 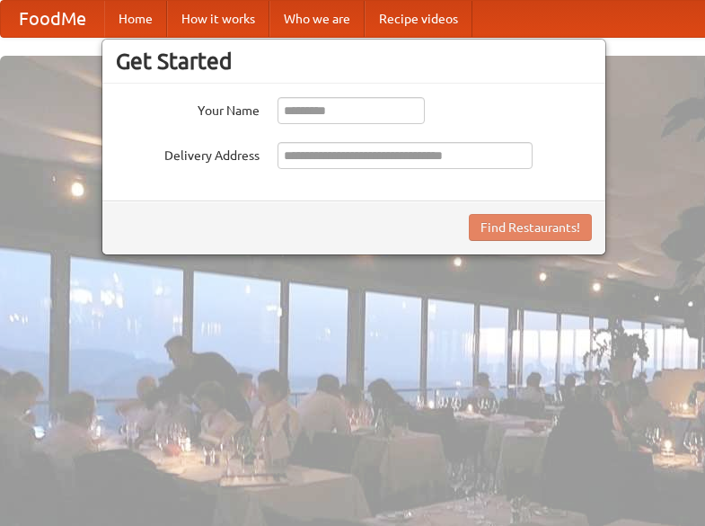 What do you see at coordinates (218, 19) in the screenshot?
I see `a: How it works` at bounding box center [218, 19].